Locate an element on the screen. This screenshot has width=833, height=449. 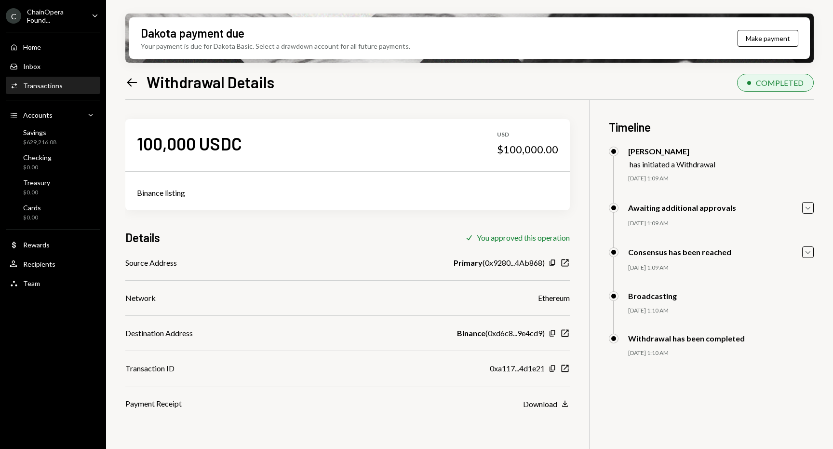
a: Treasury$0.00 is located at coordinates (53, 187).